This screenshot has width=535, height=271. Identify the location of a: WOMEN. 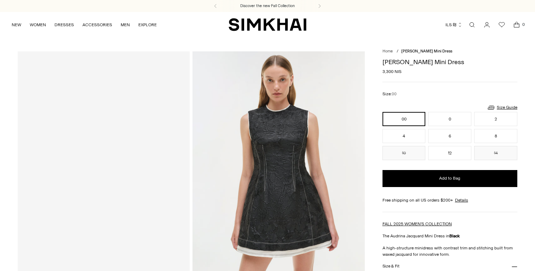
(38, 25).